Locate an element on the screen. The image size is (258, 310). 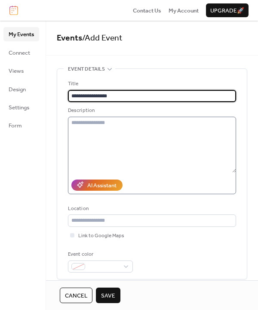
span: Cancel is located at coordinates (76, 296).